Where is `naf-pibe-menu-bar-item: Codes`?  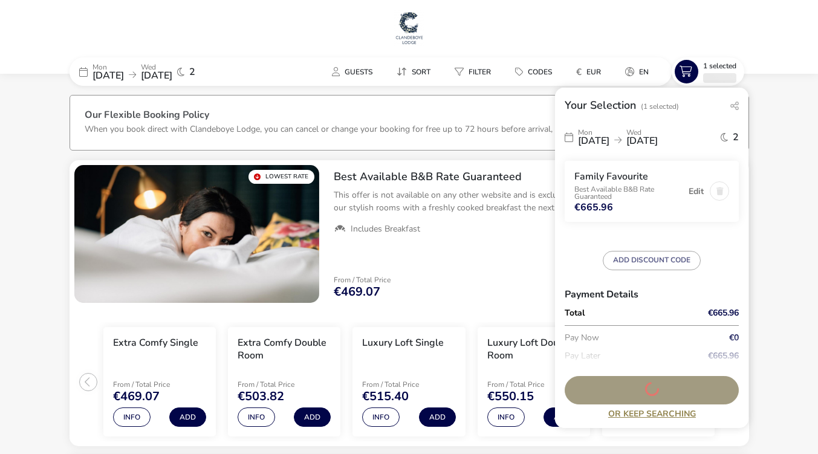 naf-pibe-menu-bar-item: Codes is located at coordinates (536, 71).